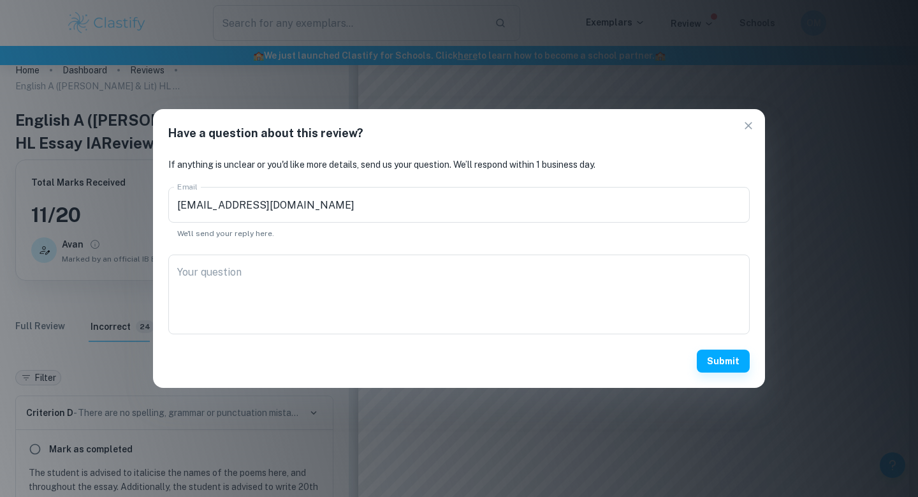 The height and width of the screenshot is (497, 918). I want to click on h2: Have a question about this review?, so click(459, 126).